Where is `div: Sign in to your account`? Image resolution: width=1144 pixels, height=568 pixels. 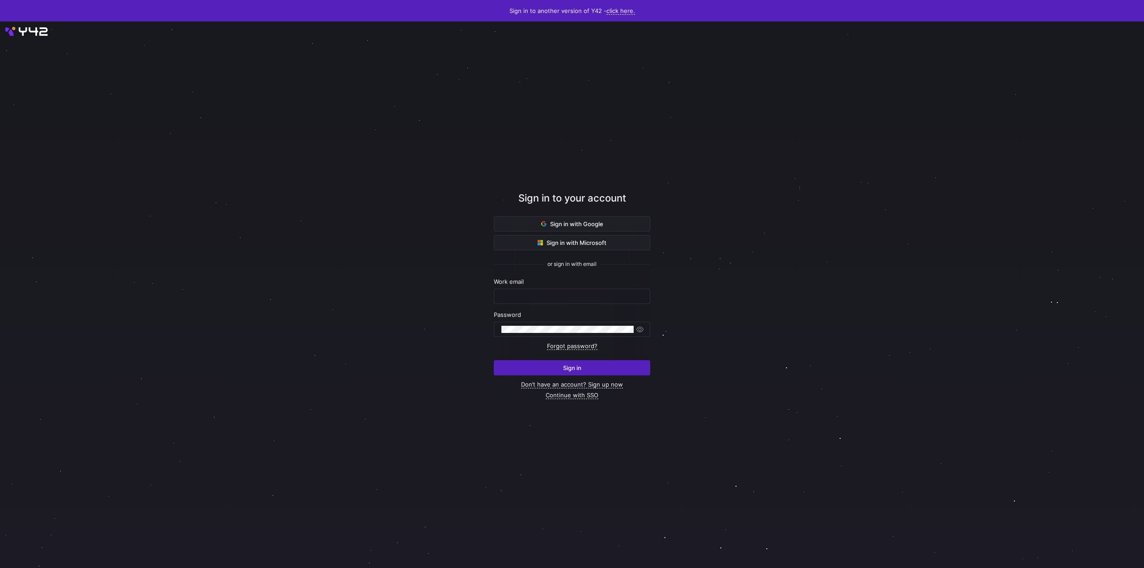
div: Sign in to your account is located at coordinates (572, 203).